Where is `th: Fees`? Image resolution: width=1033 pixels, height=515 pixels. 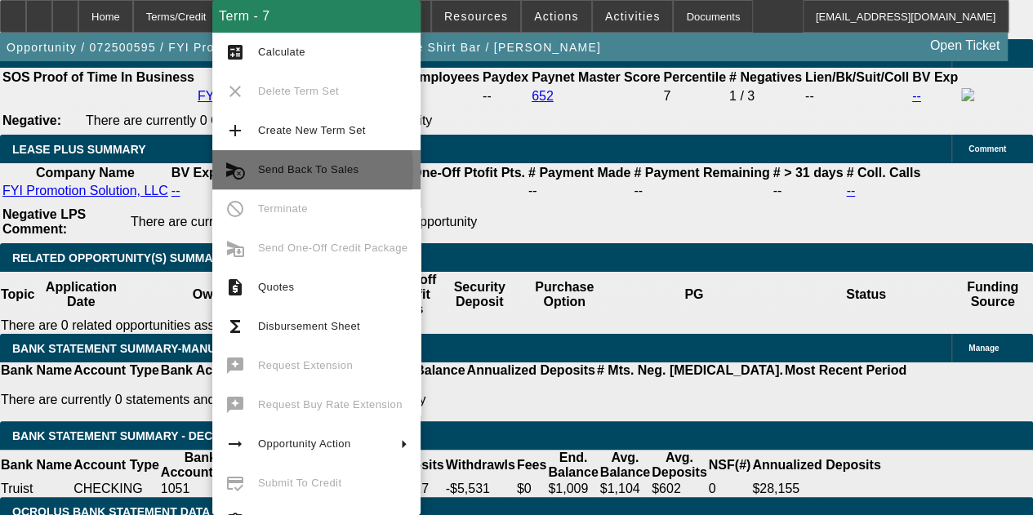
th: Fees is located at coordinates (532, 465).